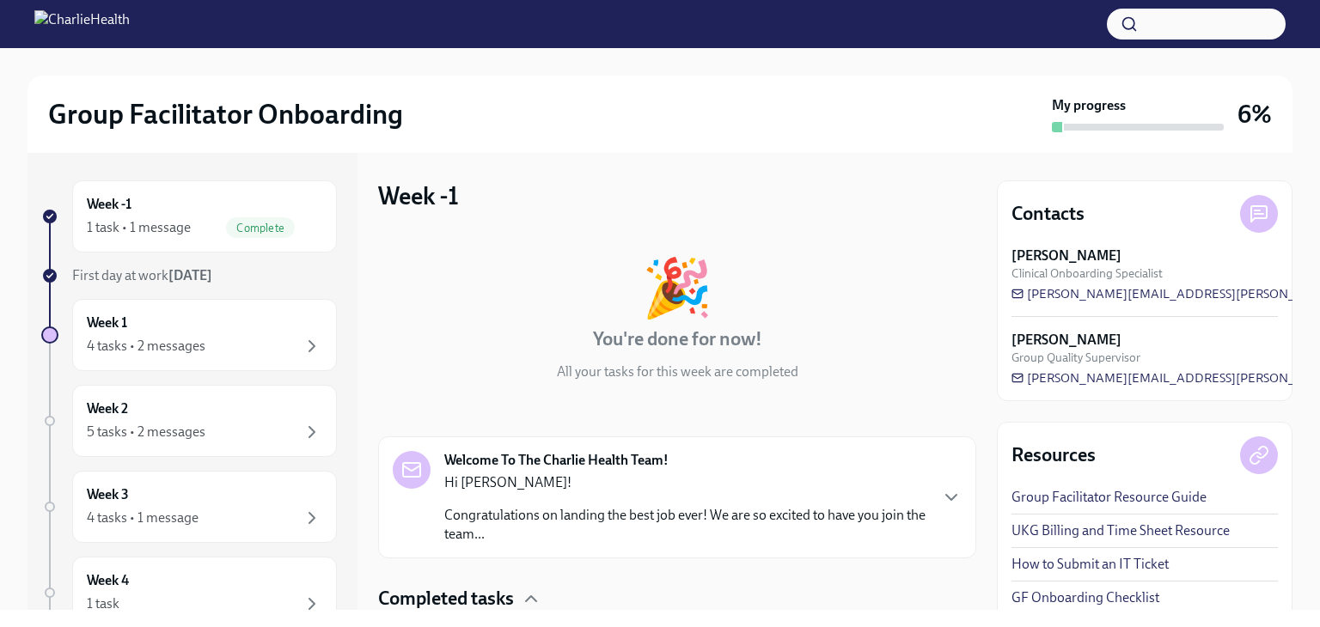 The image size is (1320, 627). Describe the element at coordinates (677, 599) in the screenshot. I see `div: Completed tasks` at that location.